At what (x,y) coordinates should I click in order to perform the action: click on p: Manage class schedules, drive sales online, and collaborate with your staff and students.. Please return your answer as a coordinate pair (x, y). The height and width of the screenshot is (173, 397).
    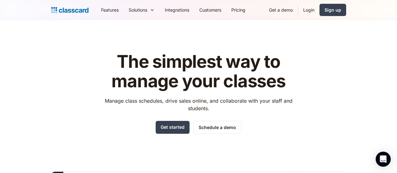
    Looking at the image, I should click on (198, 105).